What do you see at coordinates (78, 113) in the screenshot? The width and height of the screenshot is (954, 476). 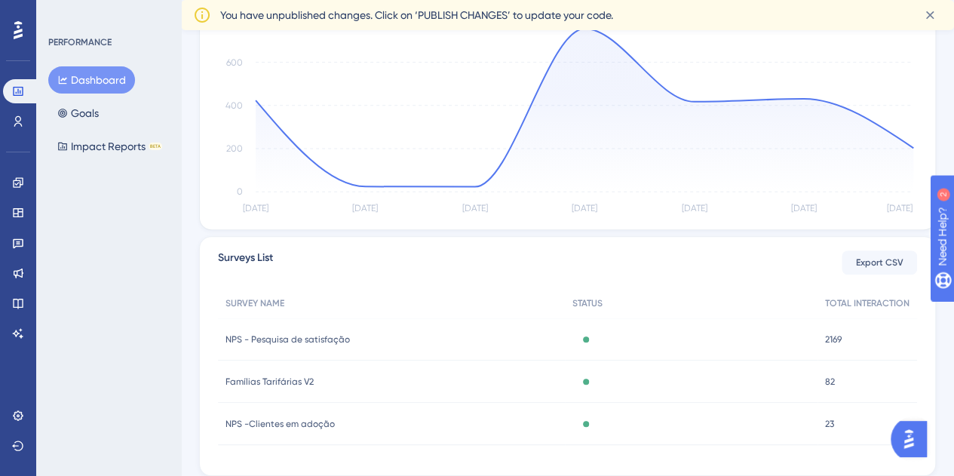 I see `button: Goals` at bounding box center [78, 113].